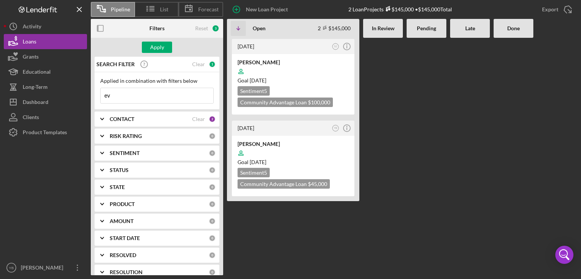  What do you see at coordinates (122, 119) in the screenshot?
I see `b: CONTACT` at bounding box center [122, 119].